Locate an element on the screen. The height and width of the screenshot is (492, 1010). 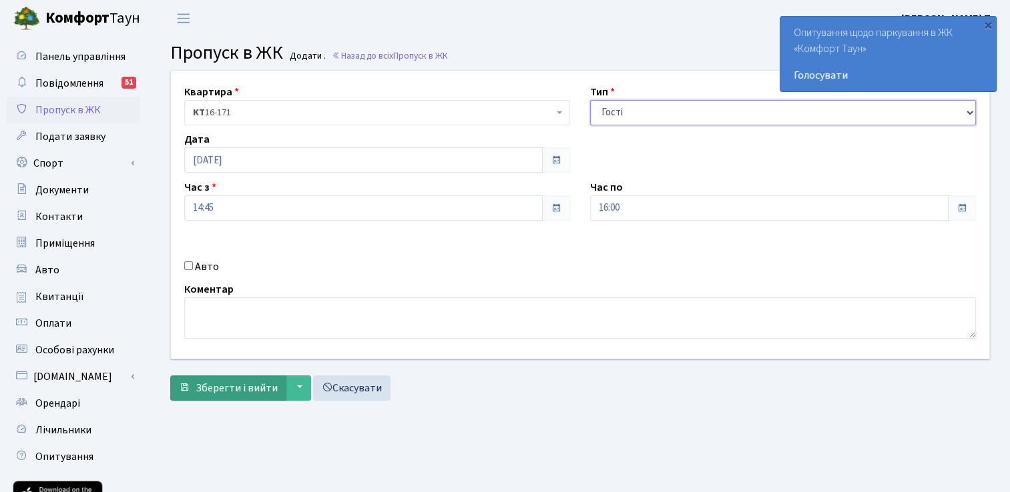
span: Авто is located at coordinates (47, 270).